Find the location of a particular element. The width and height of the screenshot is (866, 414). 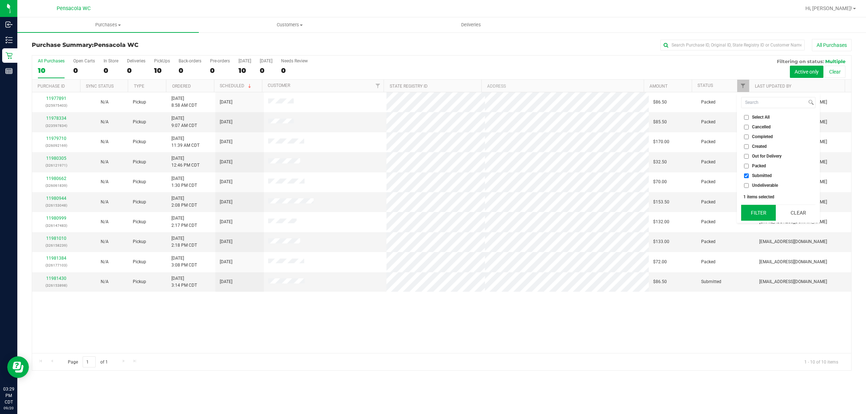

a: 11981010 is located at coordinates (56, 238).